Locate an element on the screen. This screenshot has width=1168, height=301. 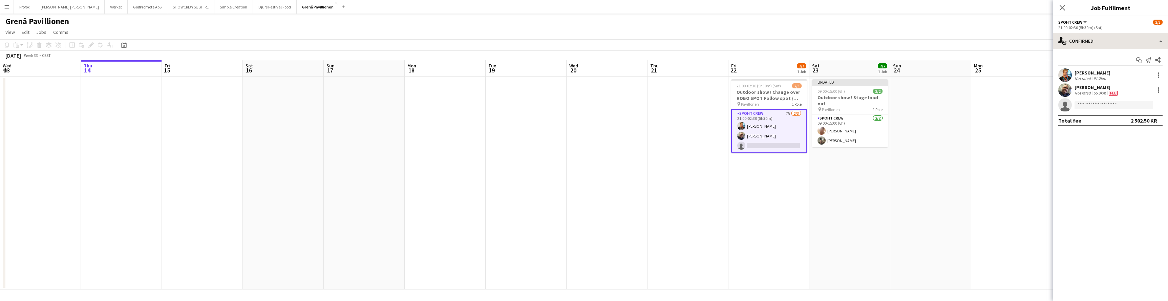
span: Comms is located at coordinates (61, 32).